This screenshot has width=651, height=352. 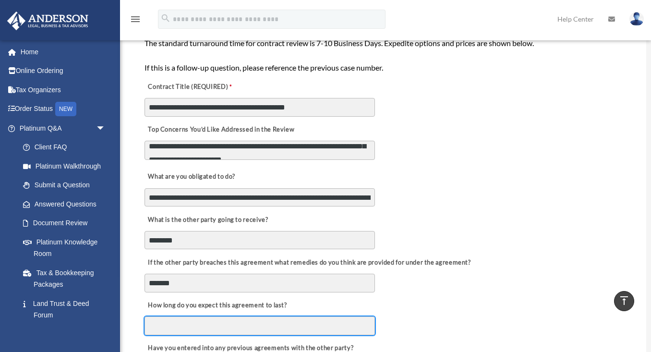 I want to click on label: How long do you expect this agreement to last?, so click(x=217, y=305).